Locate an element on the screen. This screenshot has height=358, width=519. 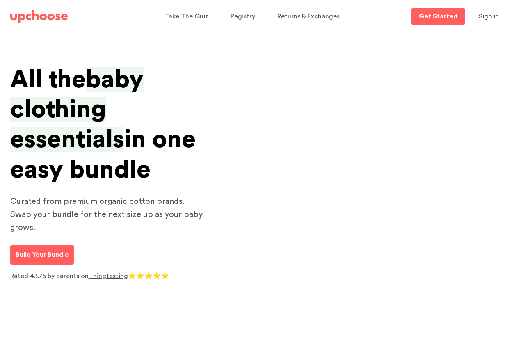
a: Get Started is located at coordinates (438, 16).